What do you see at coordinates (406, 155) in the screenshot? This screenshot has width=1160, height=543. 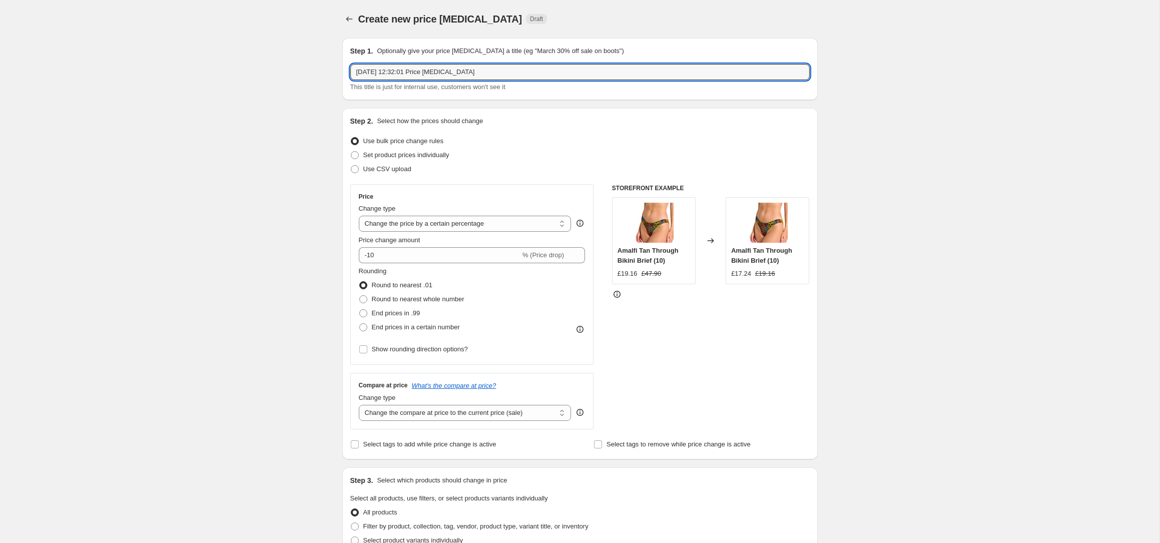 I see `span: Set product prices individually` at bounding box center [406, 155].